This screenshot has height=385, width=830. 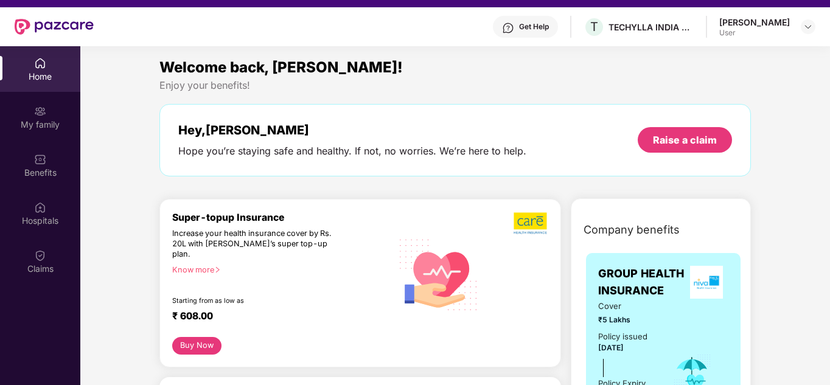 What do you see at coordinates (40, 207) in the screenshot?
I see `img: svg+xml;base64,PHN2ZyBpZD0iSG9zcGl0YWxzIiB4bWxucz0iaHR0cDovL3d3dy53My5vcmcvMjAwMC9zdmciIHdpZHRoPS...` at bounding box center [40, 207].